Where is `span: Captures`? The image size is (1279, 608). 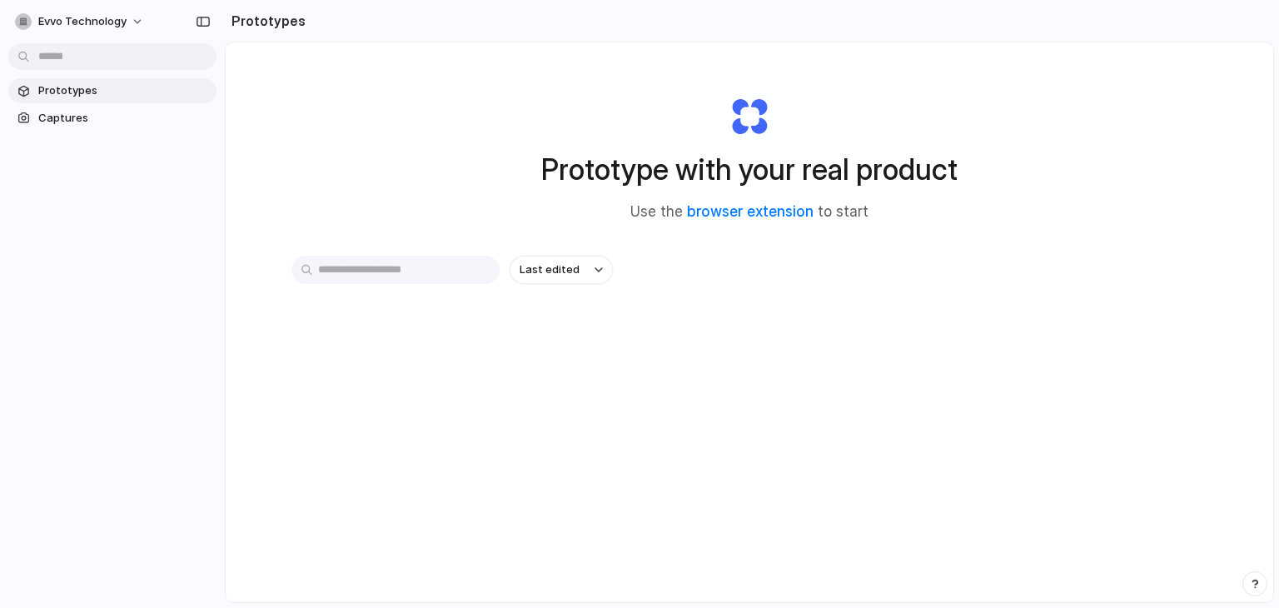
span: Captures is located at coordinates (124, 118).